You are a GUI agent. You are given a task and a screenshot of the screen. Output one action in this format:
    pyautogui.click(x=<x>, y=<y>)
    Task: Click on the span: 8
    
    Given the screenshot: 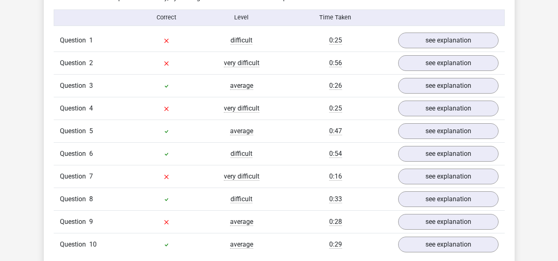 What is the action you would take?
    pyautogui.click(x=91, y=199)
    